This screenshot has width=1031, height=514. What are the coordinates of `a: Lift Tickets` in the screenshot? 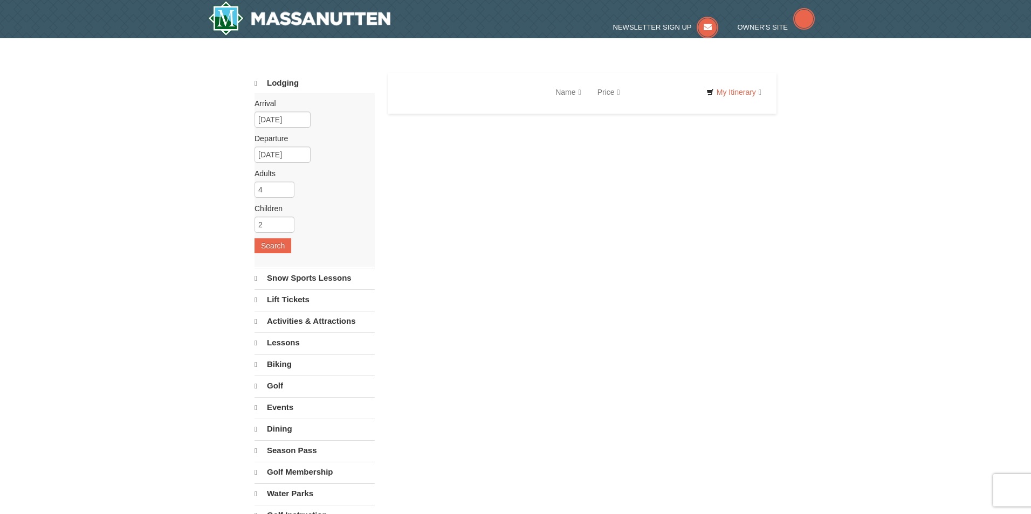 It's located at (314, 300).